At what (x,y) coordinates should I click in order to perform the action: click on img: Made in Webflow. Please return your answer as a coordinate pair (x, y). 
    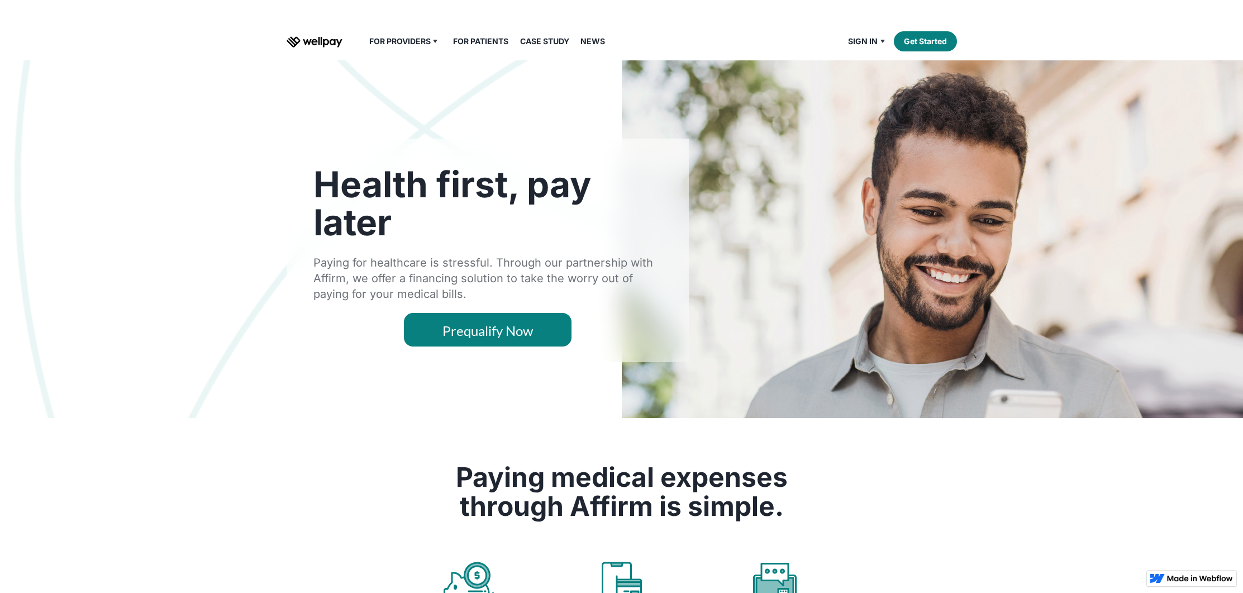
    Looking at the image, I should click on (1200, 578).